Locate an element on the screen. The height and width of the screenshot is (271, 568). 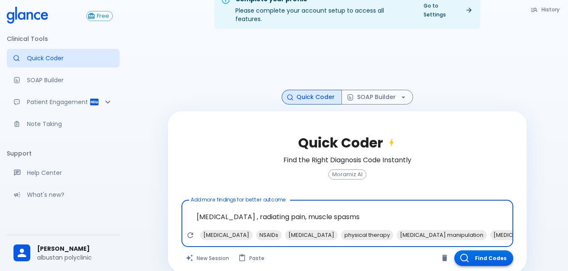
a: Moramiz: Find ICD10AM codes instantly is located at coordinates (63, 58).